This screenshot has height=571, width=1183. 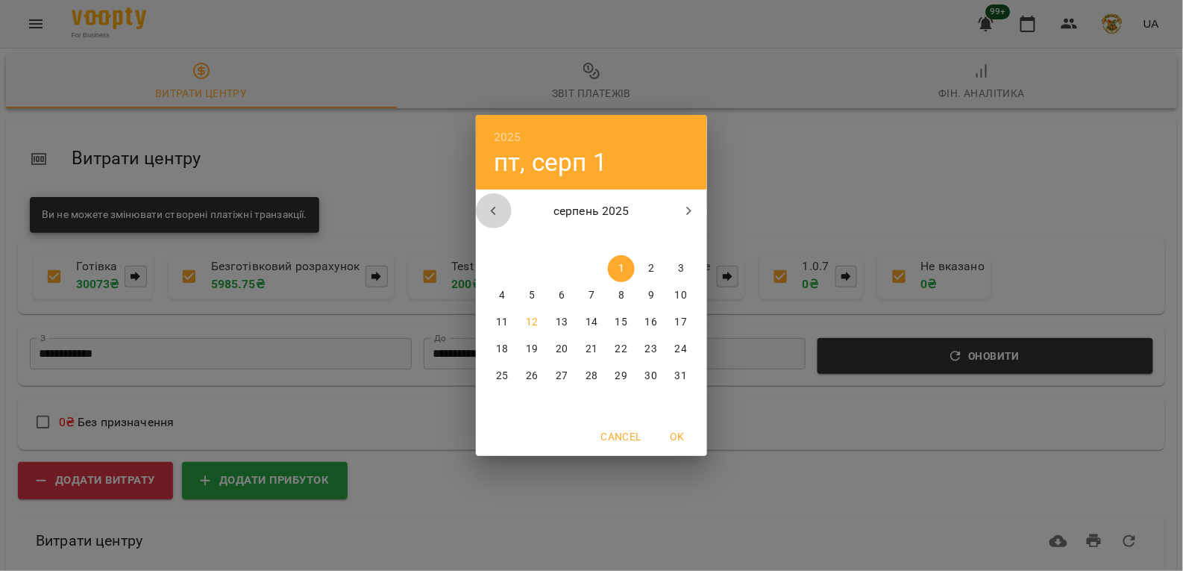 I want to click on p: 20, so click(x=562, y=349).